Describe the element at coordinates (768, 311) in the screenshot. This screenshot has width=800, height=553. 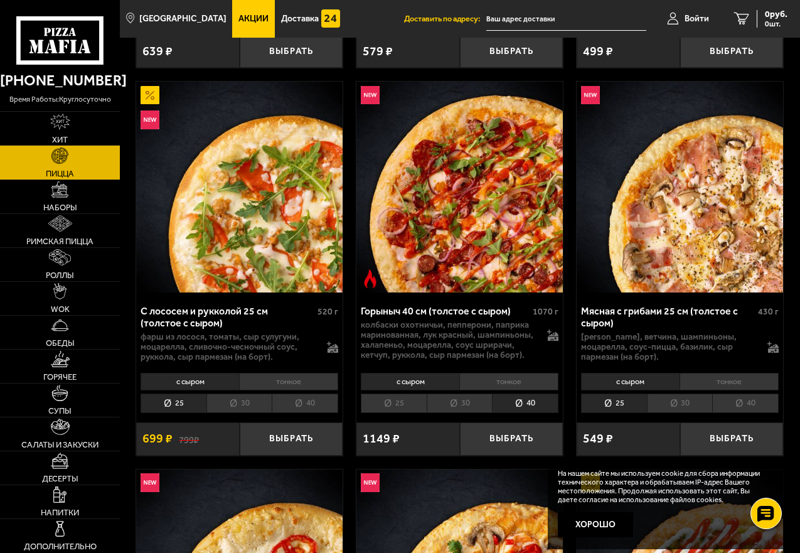
I see `span: 430 г` at that location.